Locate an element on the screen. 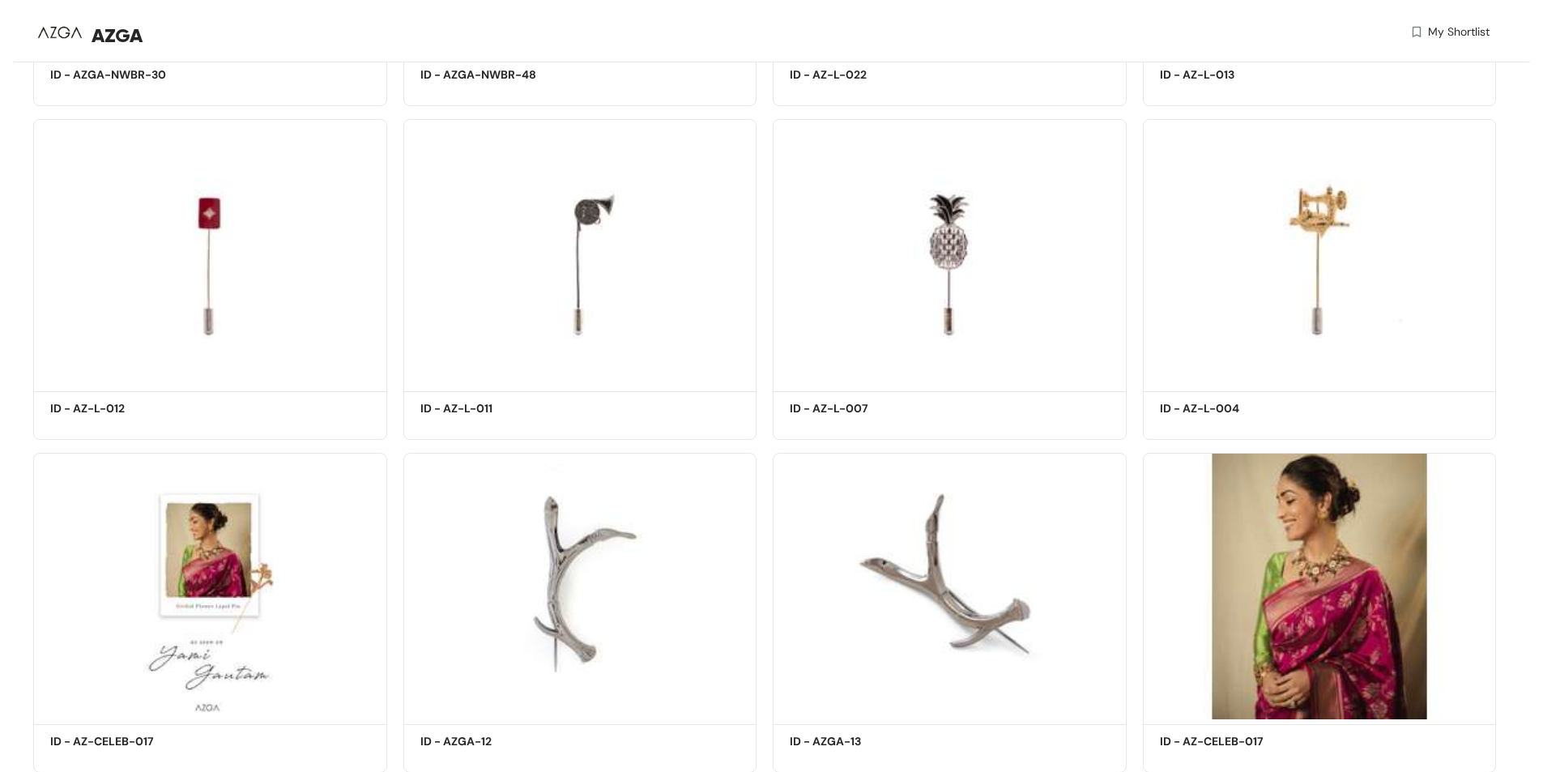 Image resolution: width=1543 pixels, height=772 pixels. h5: ID - AZ-L-013 is located at coordinates (1229, 75).